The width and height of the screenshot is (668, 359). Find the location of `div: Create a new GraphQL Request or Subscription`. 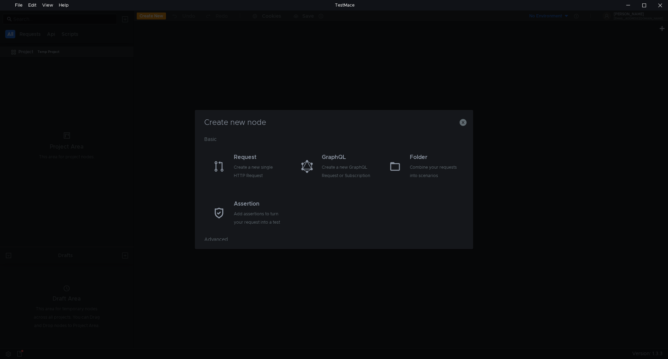

div: Create a new GraphQL Request or Subscription is located at coordinates (347, 172).